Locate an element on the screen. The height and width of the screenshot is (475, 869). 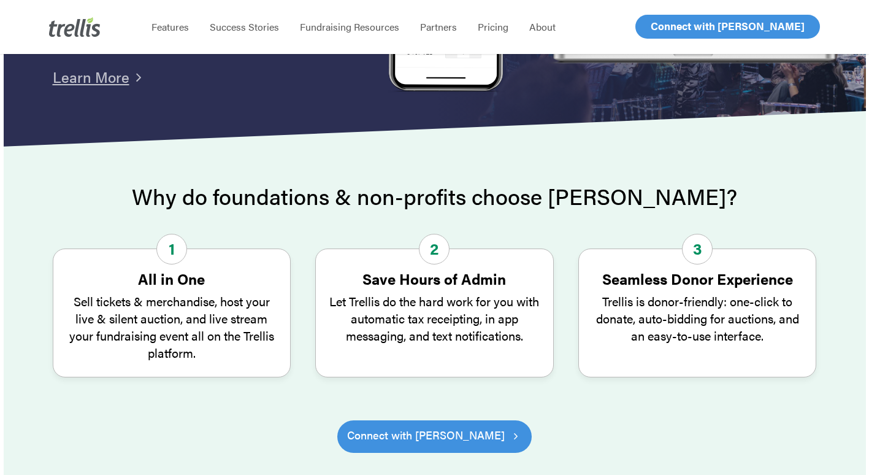
span: 3 is located at coordinates (697, 249).